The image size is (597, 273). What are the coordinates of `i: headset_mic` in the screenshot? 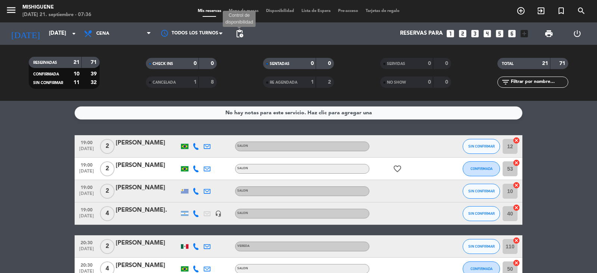 It's located at (218, 213).